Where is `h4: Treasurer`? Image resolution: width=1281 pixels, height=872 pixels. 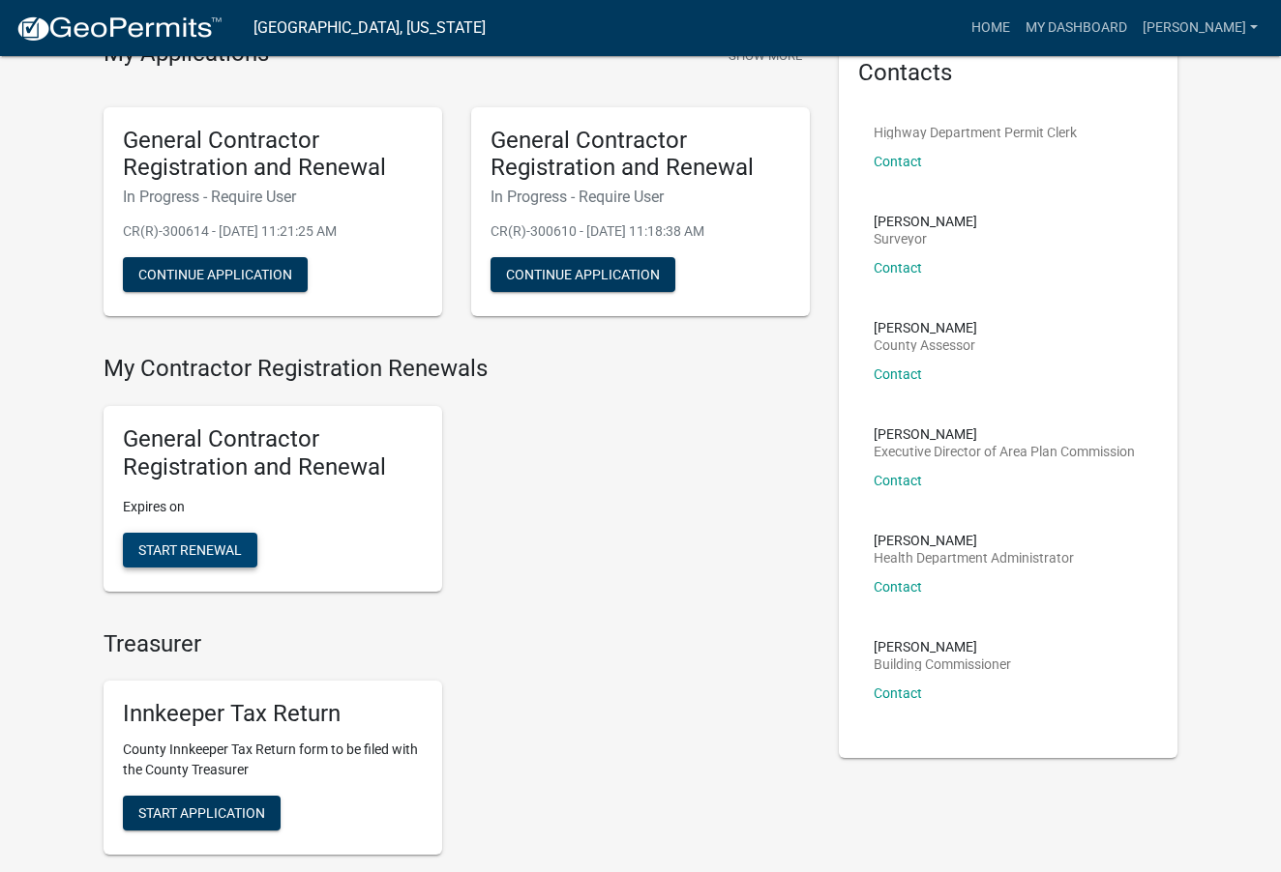 h4: Treasurer is located at coordinates (457, 644).